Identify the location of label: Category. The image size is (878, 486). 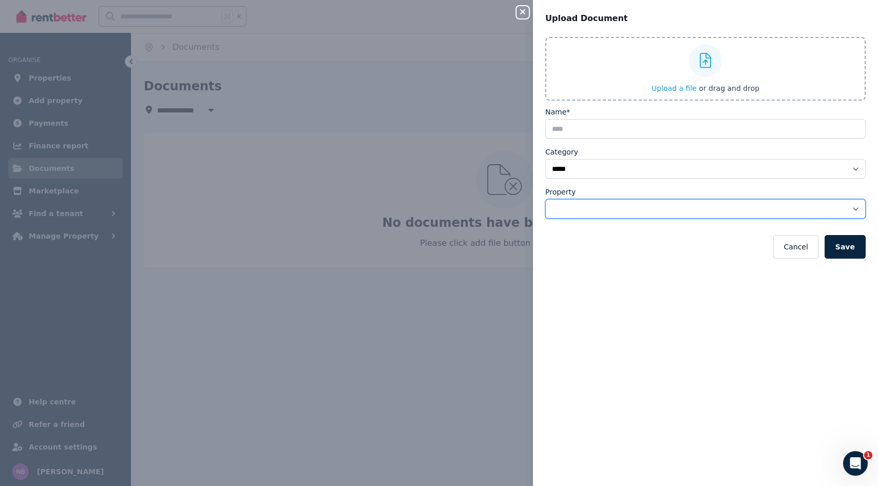
(562, 152).